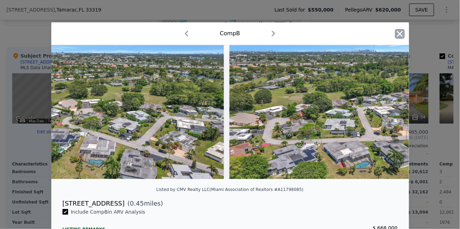  Describe the element at coordinates (230, 190) in the screenshot. I see `div: Listed by CMV Realty LLC (Miami Association of Realtors #A11798085)` at that location.